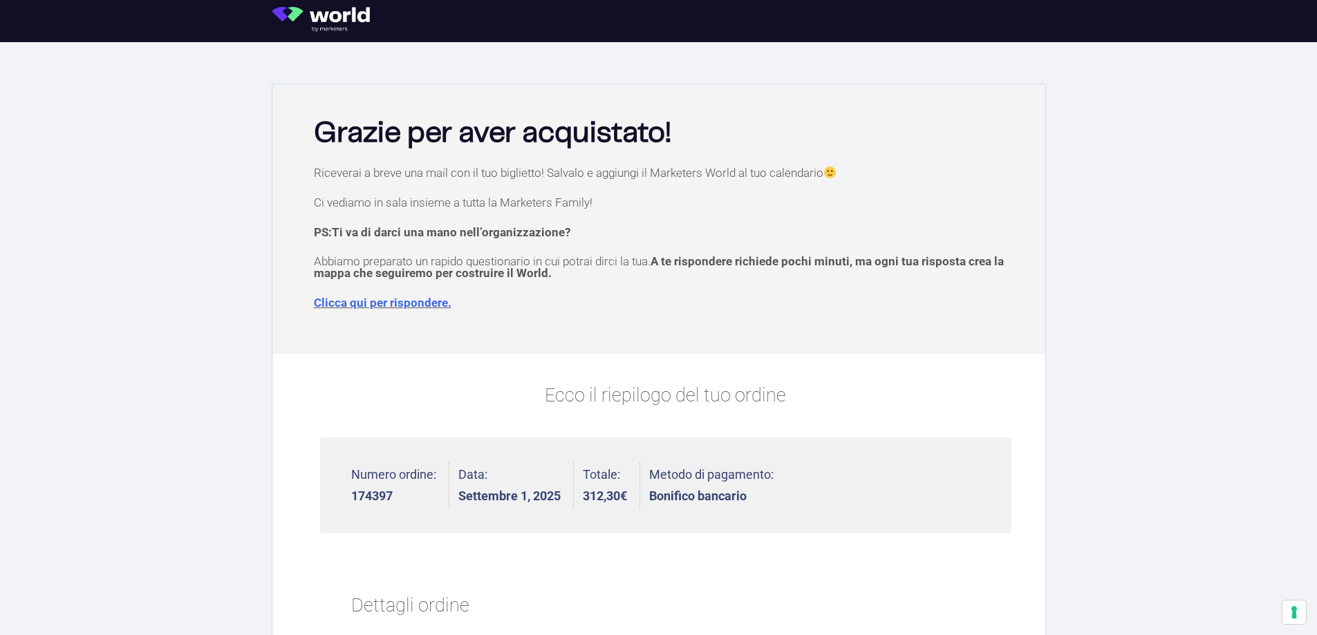  Describe the element at coordinates (659, 267) in the screenshot. I see `span: A te rispondere richiede pochi minuti, ma ogni tua risposta crea la mappa che seguiremo per costr...` at that location.